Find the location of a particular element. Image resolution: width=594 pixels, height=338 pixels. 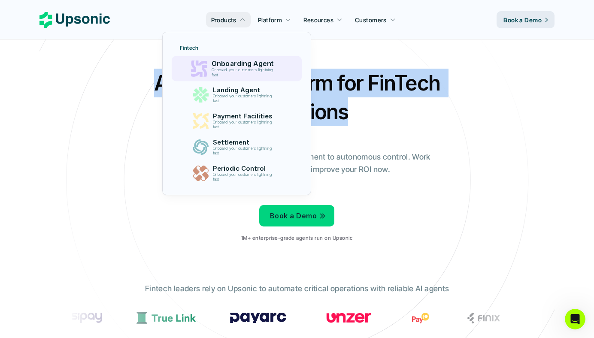

a: Landing AgentOnboard your customers lightning fast is located at coordinates (236, 95).